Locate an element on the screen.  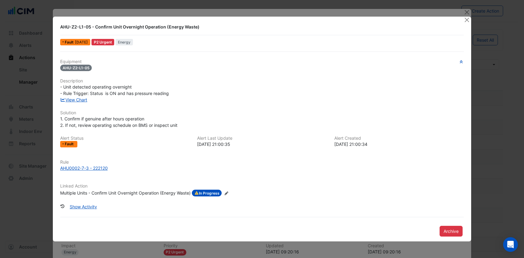
span: 1. Confirm if genuine after hours operation 2. If not, review operating schedule on BMS or inspec... is located at coordinates (119, 122).